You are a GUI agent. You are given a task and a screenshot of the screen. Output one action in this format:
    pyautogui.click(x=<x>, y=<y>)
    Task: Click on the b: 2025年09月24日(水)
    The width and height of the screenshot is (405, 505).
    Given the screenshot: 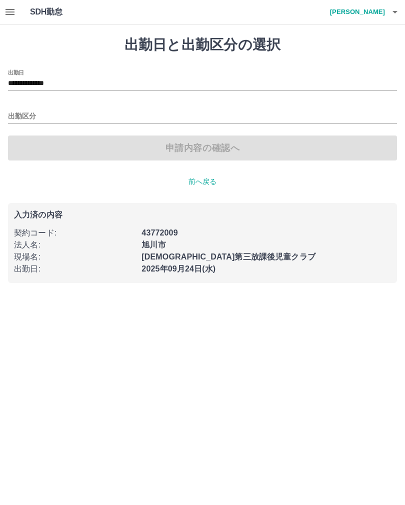 What is the action you would take?
    pyautogui.click(x=178, y=268)
    